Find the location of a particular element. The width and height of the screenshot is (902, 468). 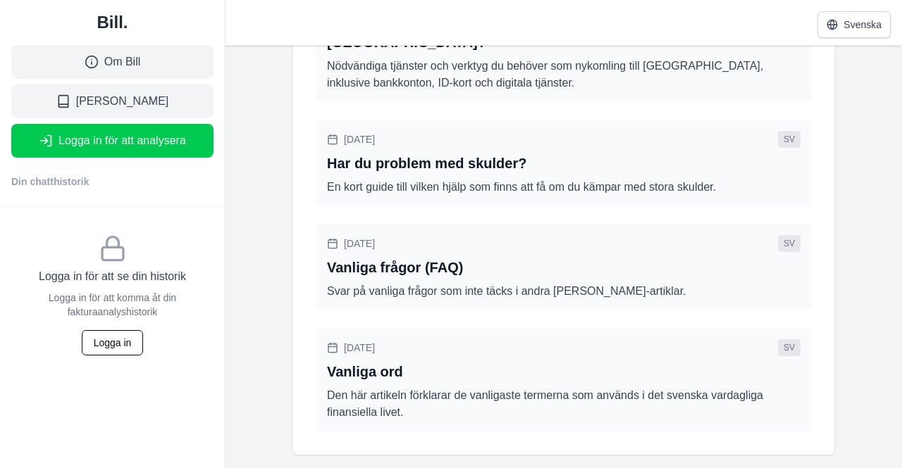

a: Logga in för att analysera is located at coordinates (112, 141).